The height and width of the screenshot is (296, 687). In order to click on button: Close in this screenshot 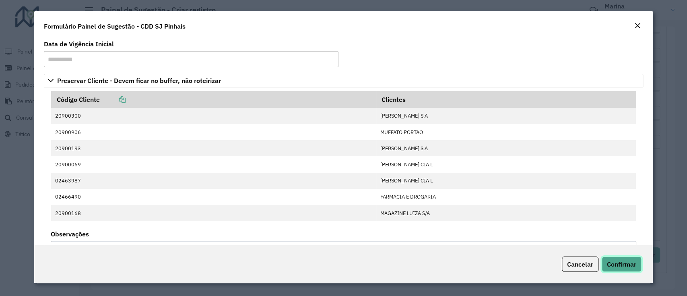, I will do `click(637, 26)`.